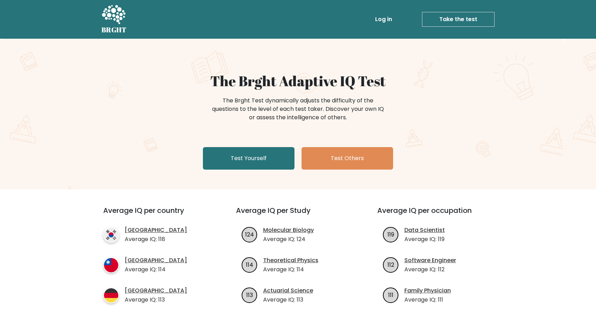 This screenshot has width=596, height=316. I want to click on a: Molecular Biology, so click(288, 230).